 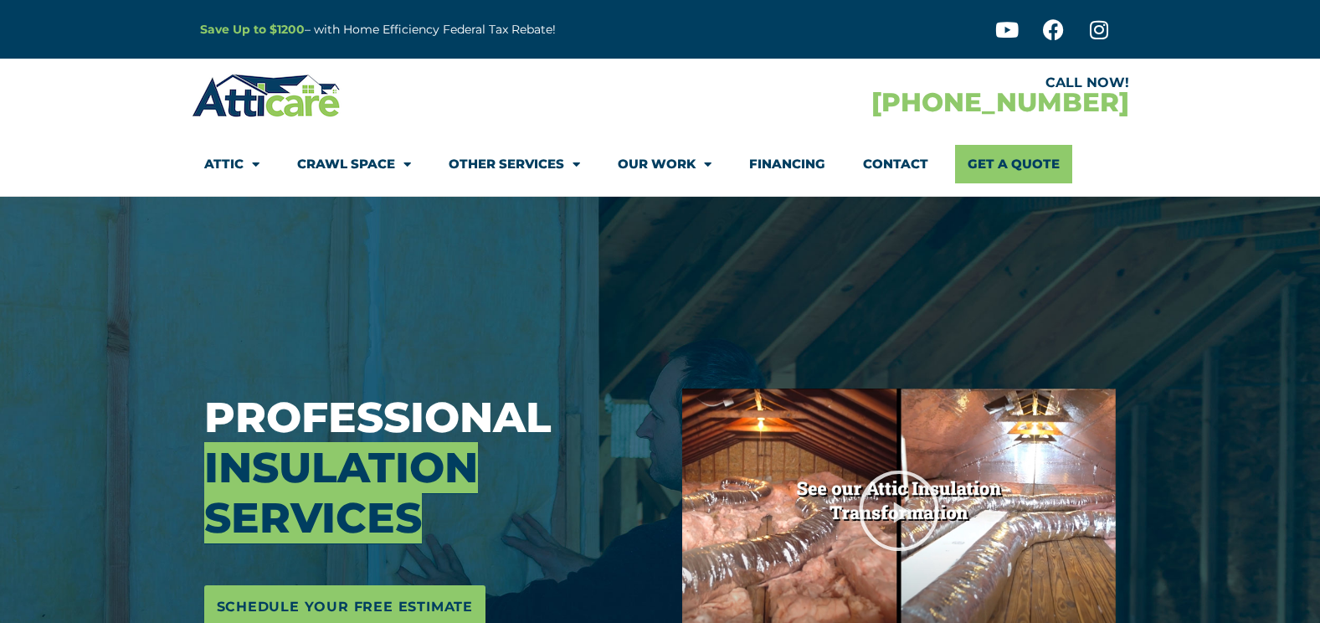 I want to click on nav: Menu, so click(x=660, y=164).